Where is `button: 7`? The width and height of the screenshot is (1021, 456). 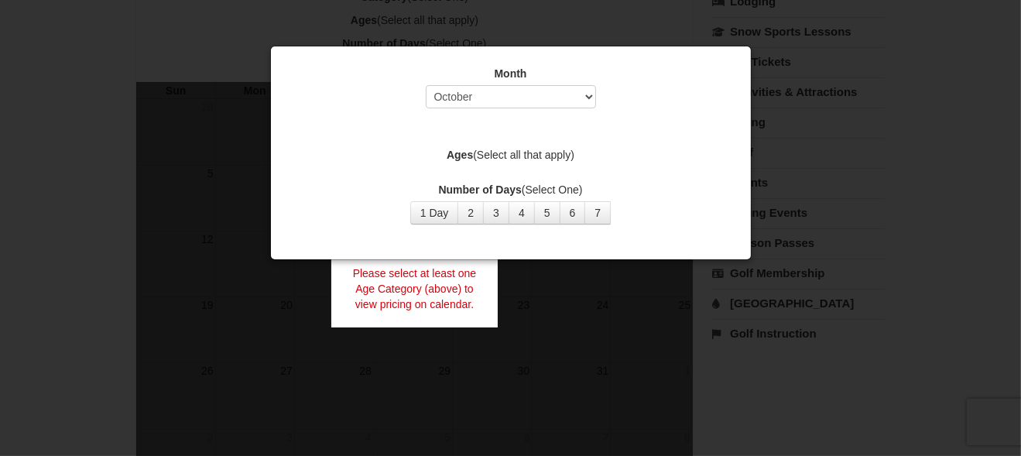 button: 7 is located at coordinates (598, 213).